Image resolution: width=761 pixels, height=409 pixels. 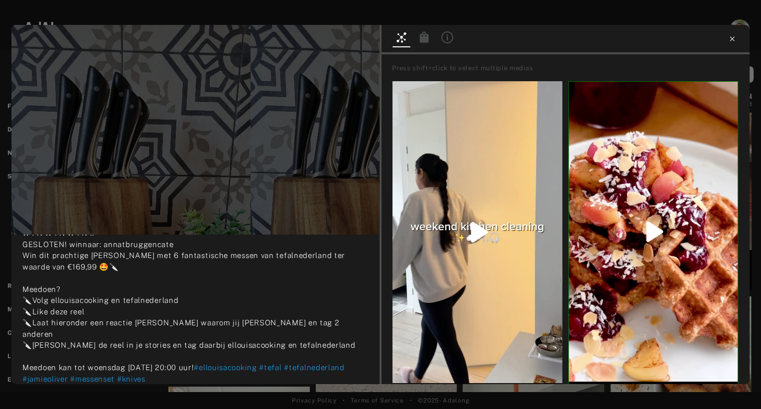 I want to click on span: #tefal, so click(x=270, y=367).